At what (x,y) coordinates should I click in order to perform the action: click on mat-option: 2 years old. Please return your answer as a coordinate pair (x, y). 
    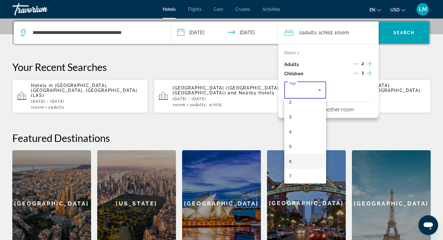
    Looking at the image, I should click on (305, 102).